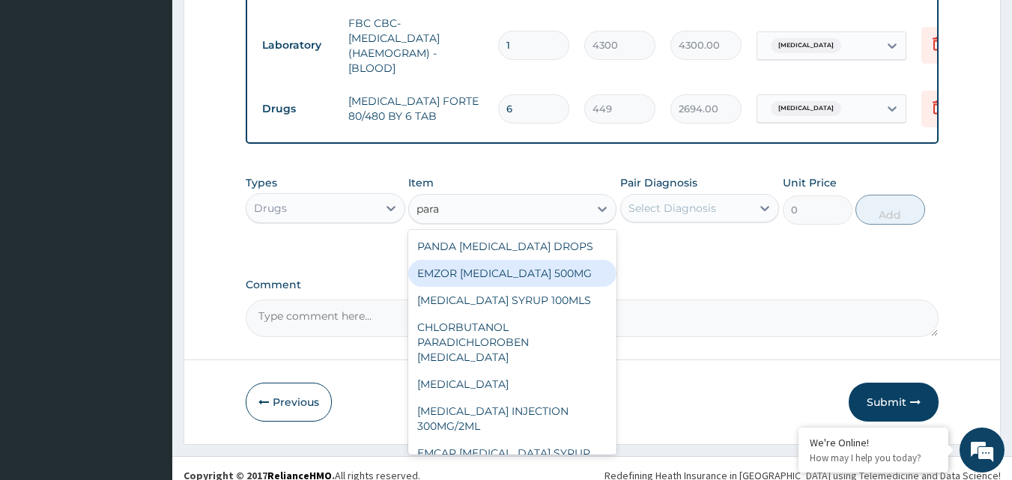  Describe the element at coordinates (44, 94) in the screenshot. I see `img: d_794563401_company_1708531726252_794563401` at that location.